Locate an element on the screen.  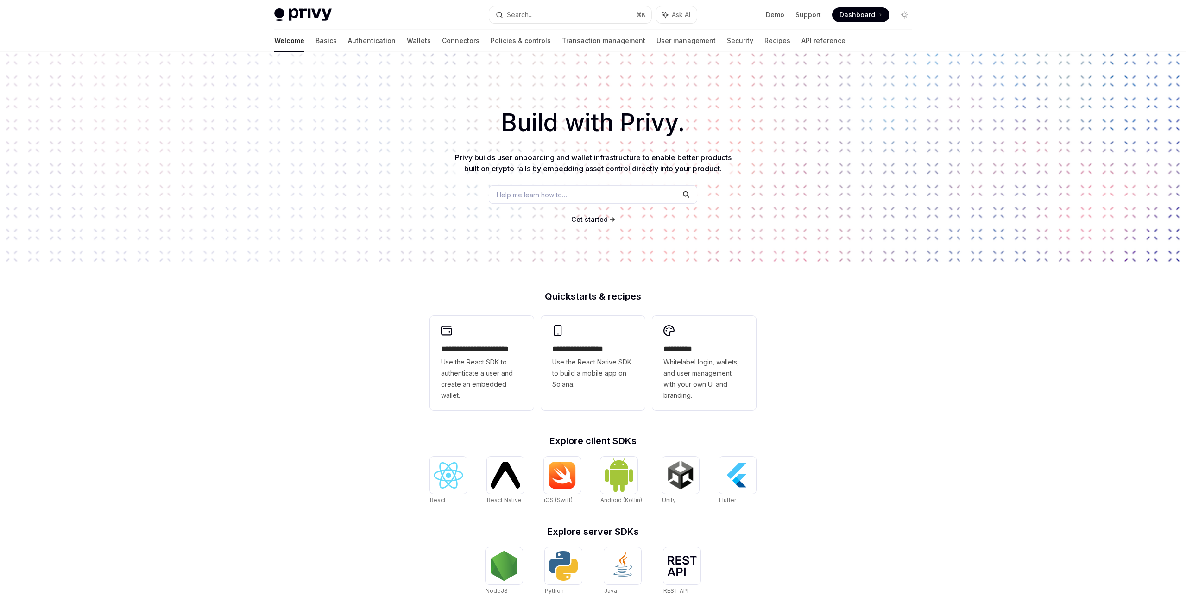
button: Ask AI is located at coordinates (676, 15).